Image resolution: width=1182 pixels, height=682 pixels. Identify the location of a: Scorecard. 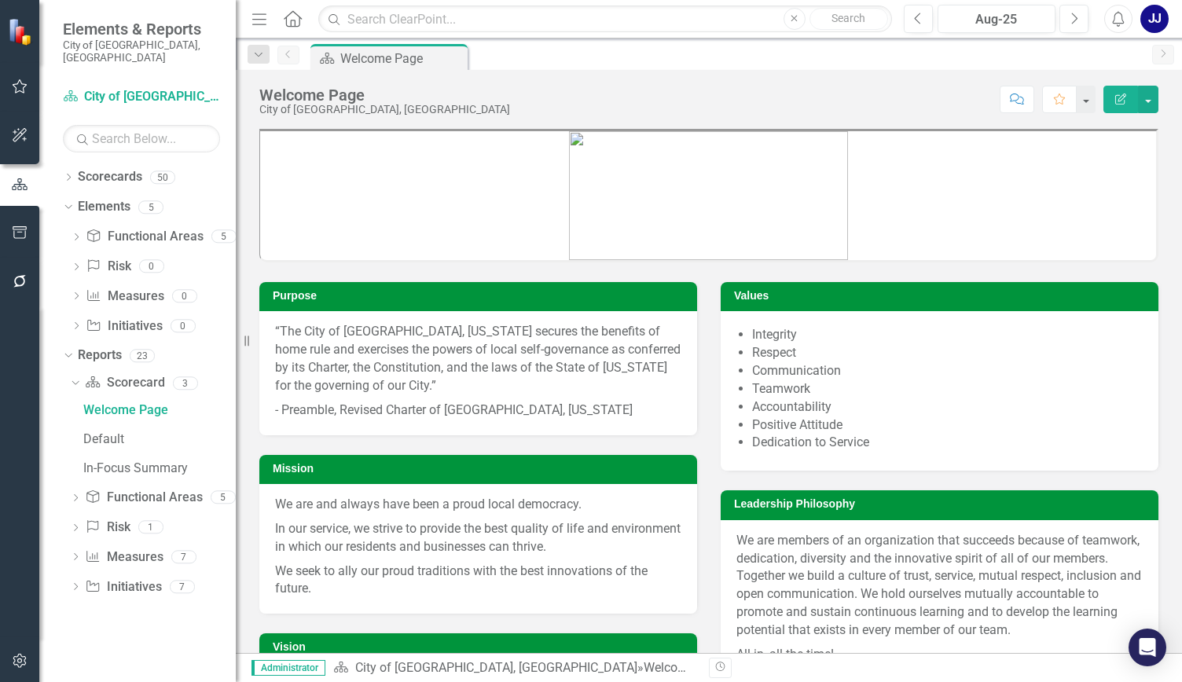
(124, 383).